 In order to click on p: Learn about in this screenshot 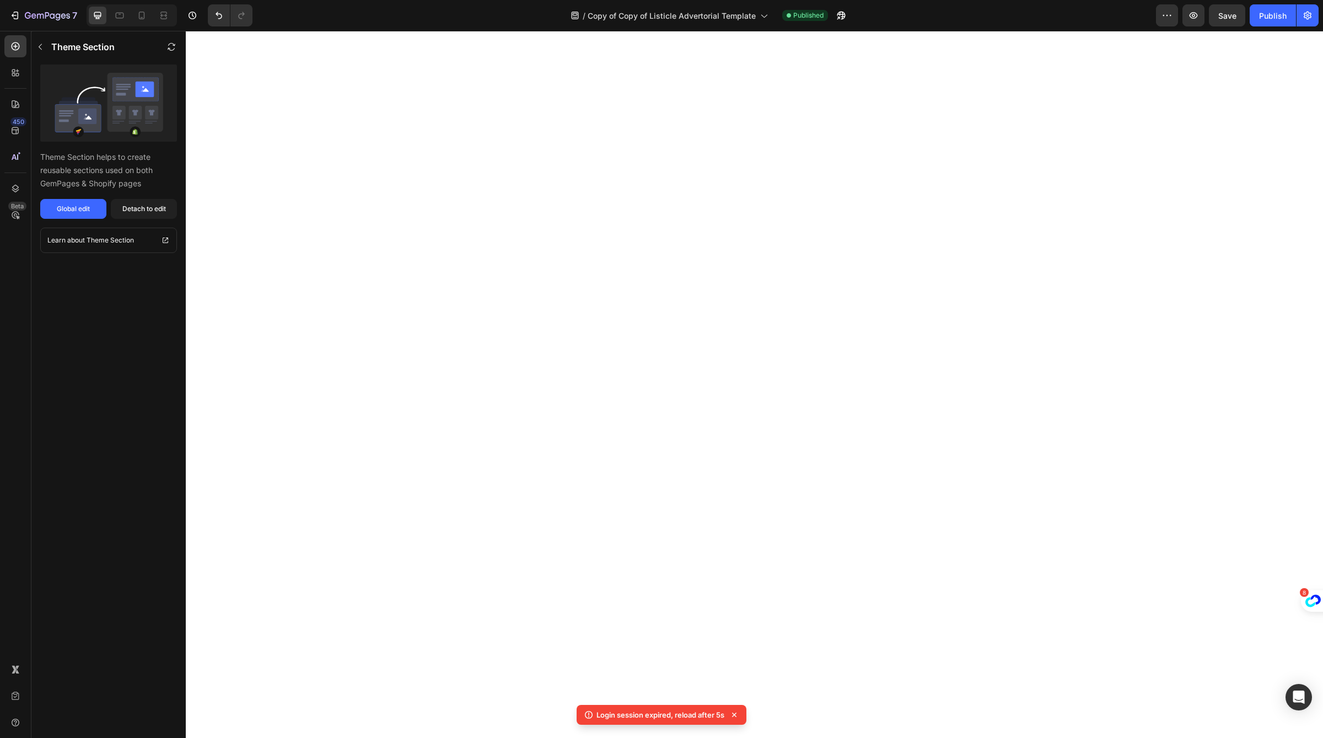, I will do `click(66, 240)`.